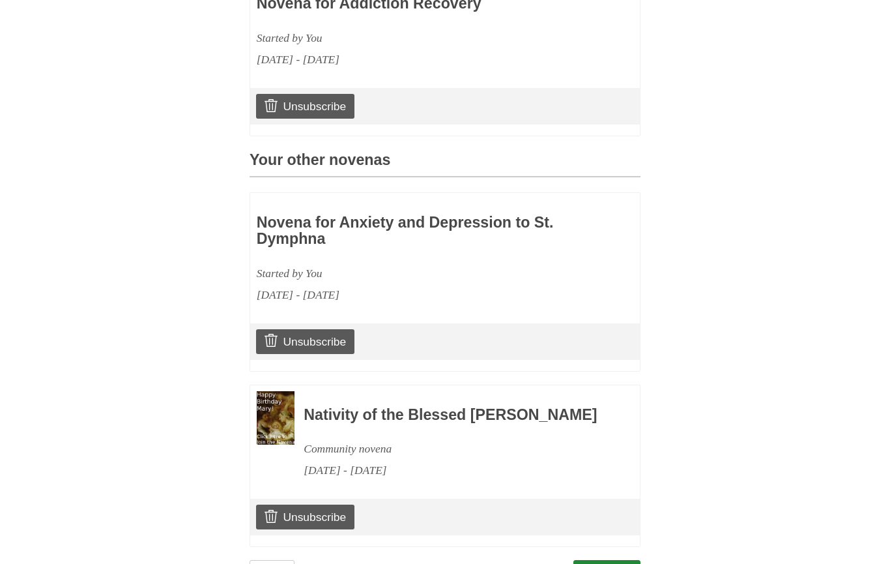  I want to click on h3: Your other novenas, so click(445, 165).